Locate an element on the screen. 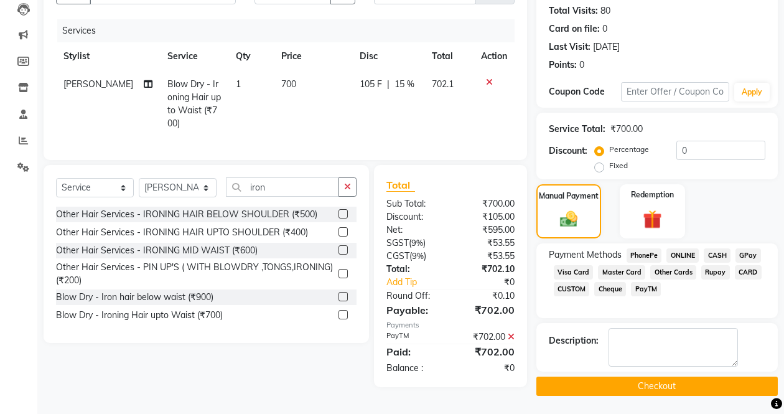  img: _cash.svg is located at coordinates (568, 219).